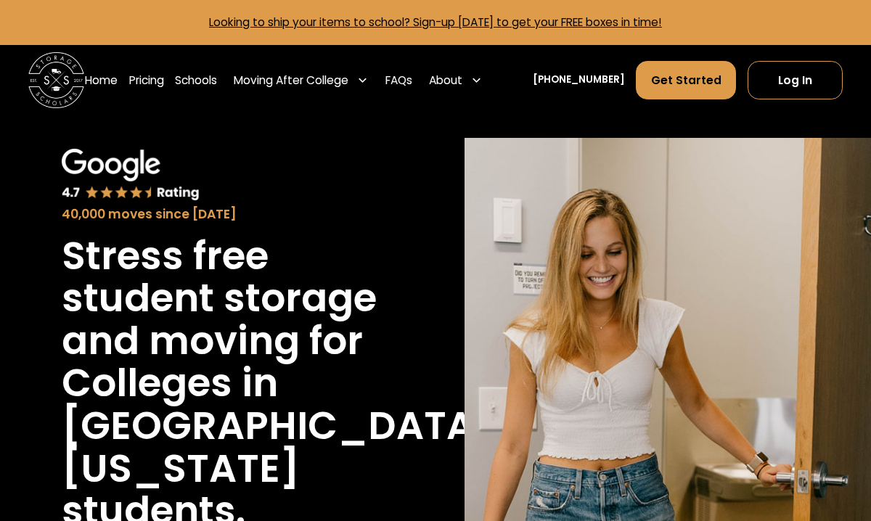 Image resolution: width=871 pixels, height=521 pixels. Describe the element at coordinates (131, 175) in the screenshot. I see `img: Google 4.7 star rating` at that location.